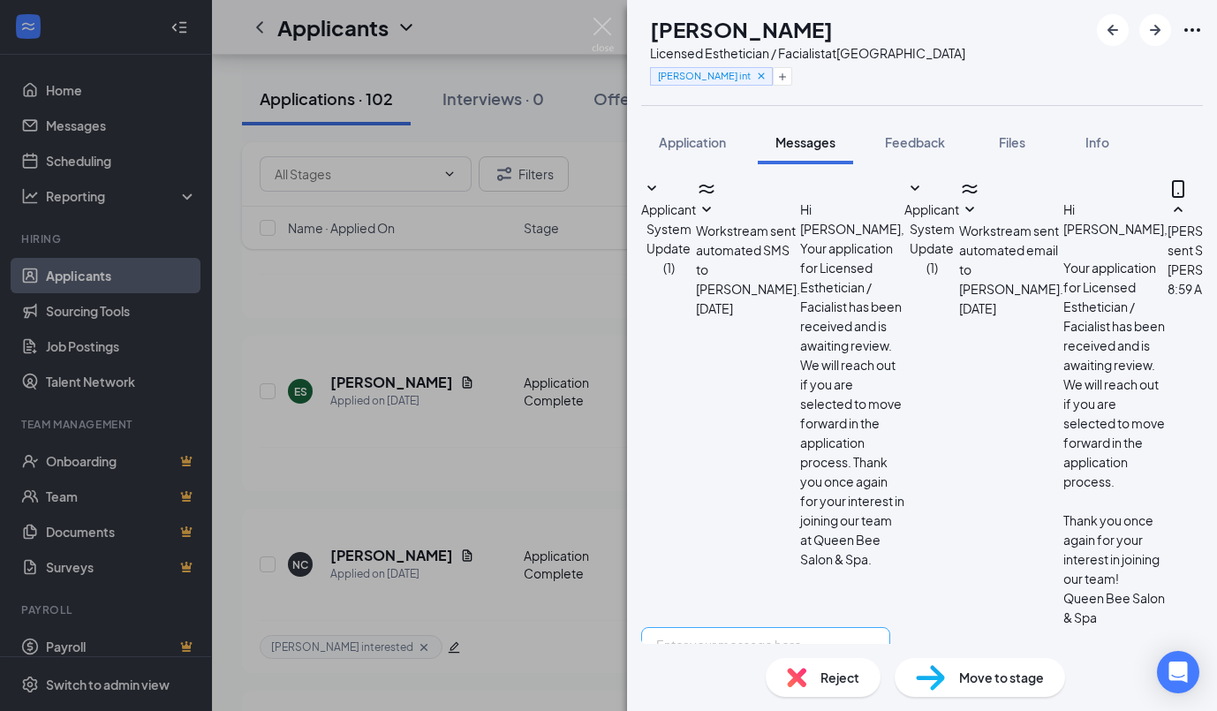  I want to click on span: Files, so click(1012, 142).